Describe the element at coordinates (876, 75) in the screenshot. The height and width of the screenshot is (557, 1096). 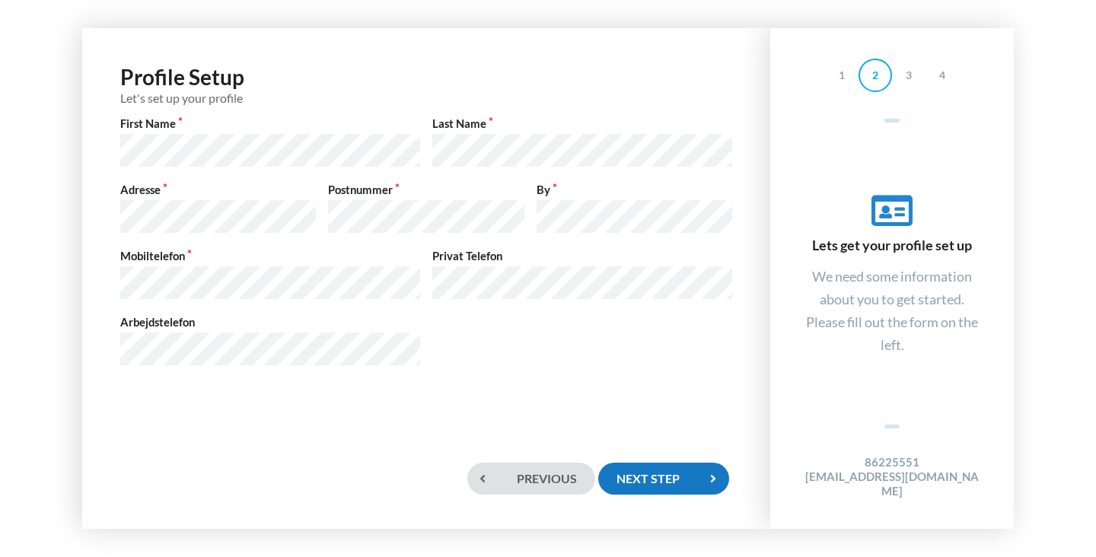
I see `div: 2` at that location.